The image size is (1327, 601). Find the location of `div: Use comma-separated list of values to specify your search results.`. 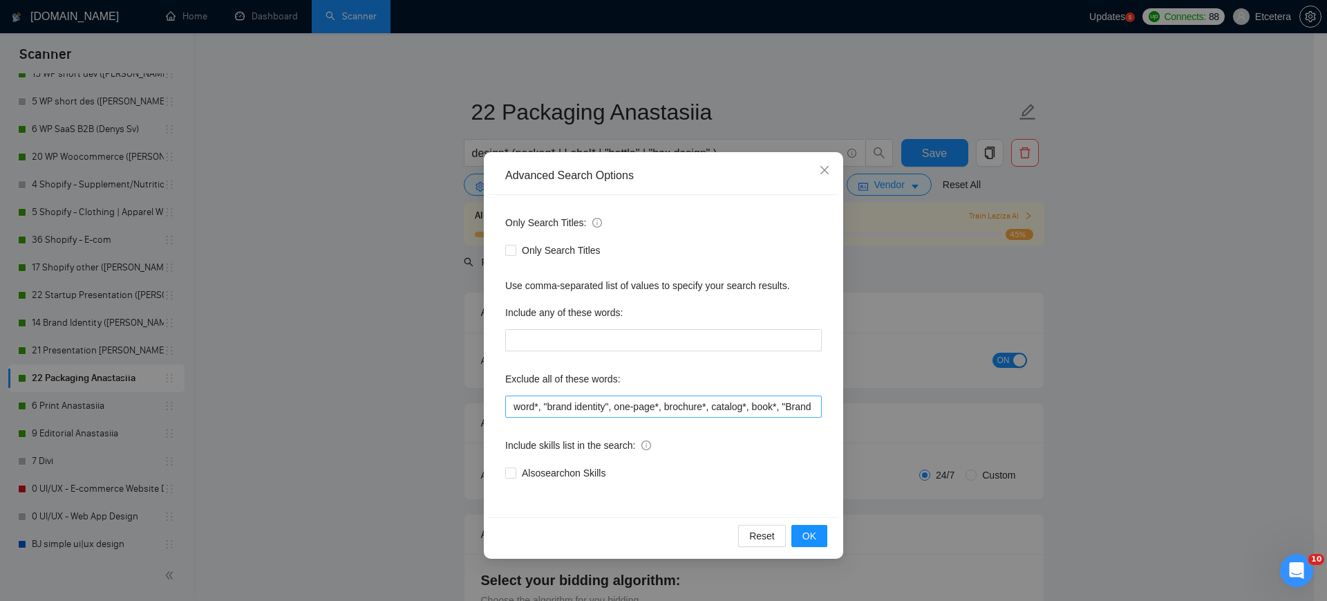

div: Use comma-separated list of values to specify your search results. is located at coordinates (663, 285).